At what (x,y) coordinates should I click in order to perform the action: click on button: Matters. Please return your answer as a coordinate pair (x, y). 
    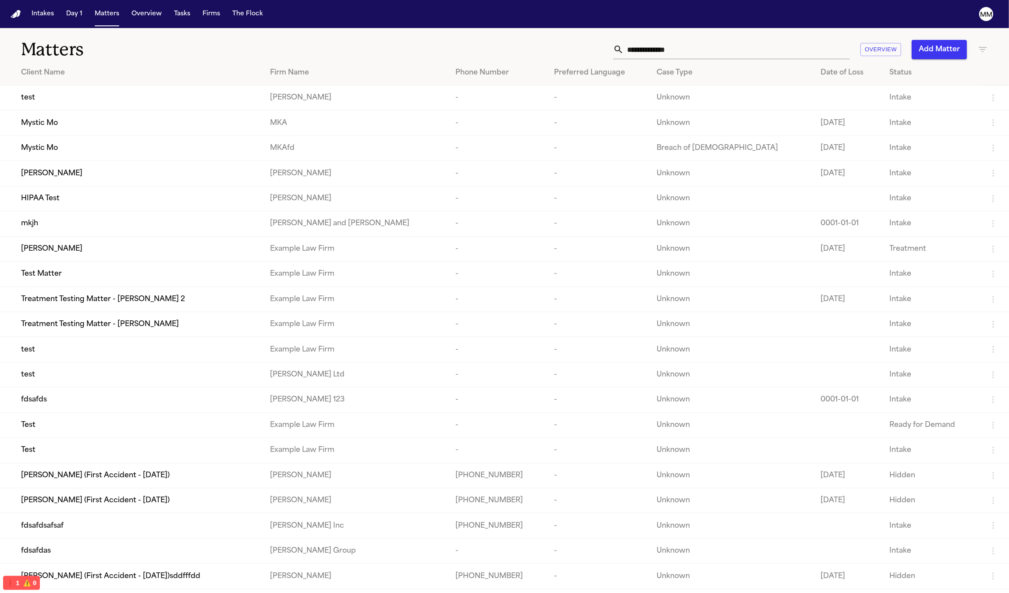
    Looking at the image, I should click on (107, 14).